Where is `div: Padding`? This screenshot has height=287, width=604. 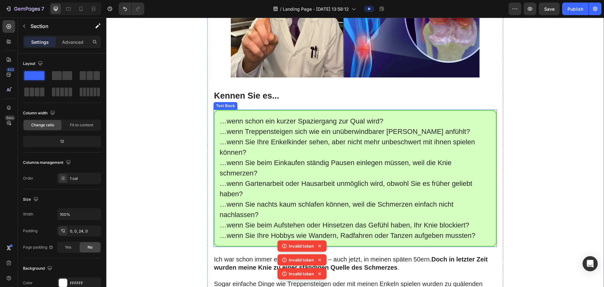
div: Padding is located at coordinates (30, 231).